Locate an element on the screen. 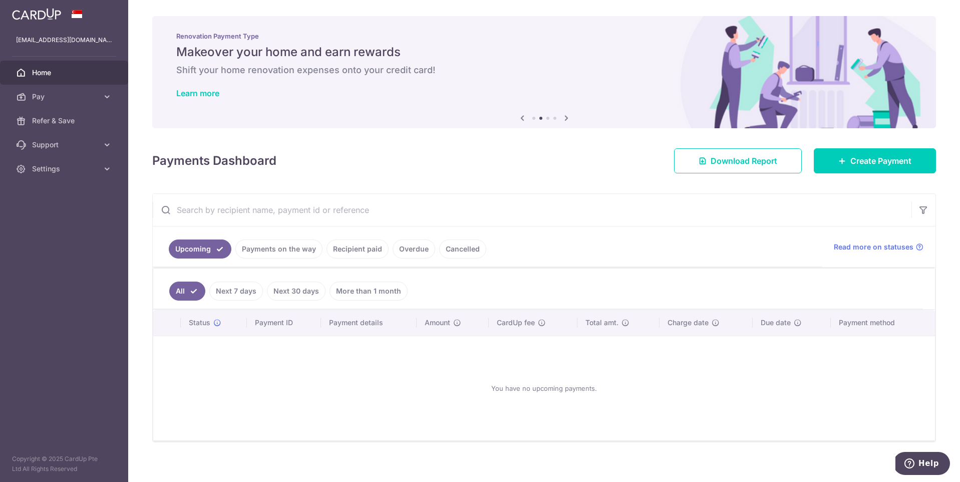 The image size is (960, 482). span: Refer & Save is located at coordinates (65, 121).